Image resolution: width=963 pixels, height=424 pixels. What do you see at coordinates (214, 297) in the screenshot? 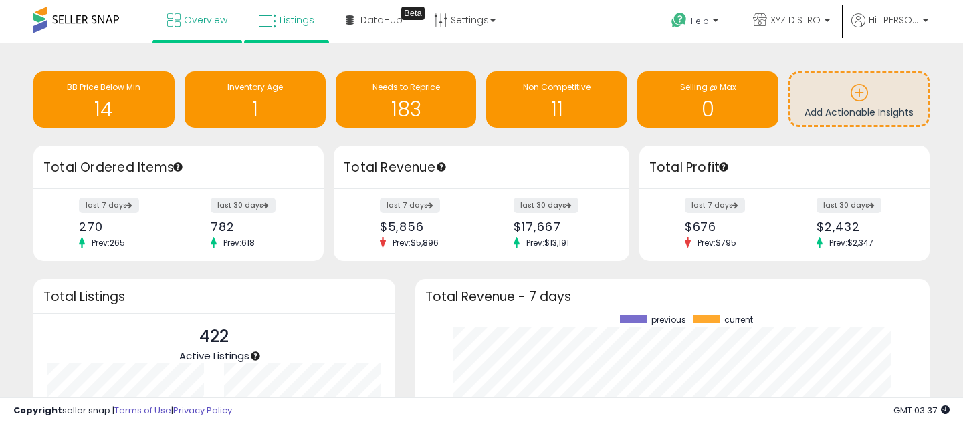
I see `h3: Total Listings` at bounding box center [214, 297].